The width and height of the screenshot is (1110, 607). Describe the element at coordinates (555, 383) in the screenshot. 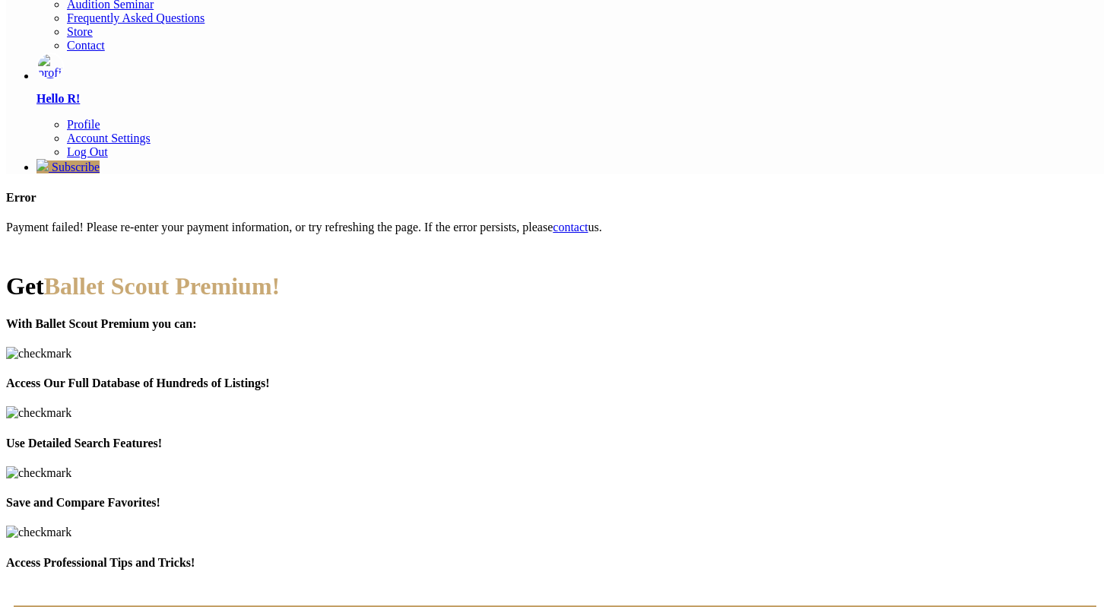

I see `h4: Access Our Full Database of Hundreds of Listings!` at that location.